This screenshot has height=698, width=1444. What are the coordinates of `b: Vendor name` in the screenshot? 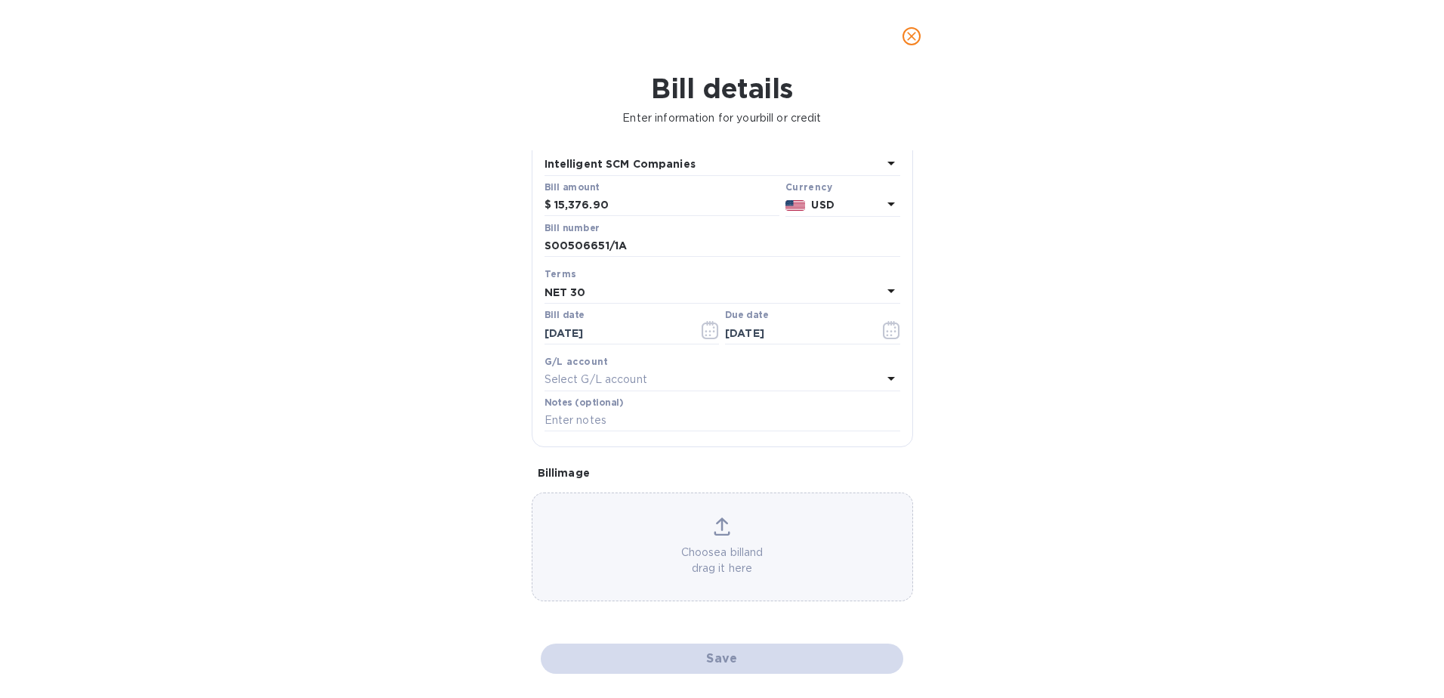 It's located at (579, 146).